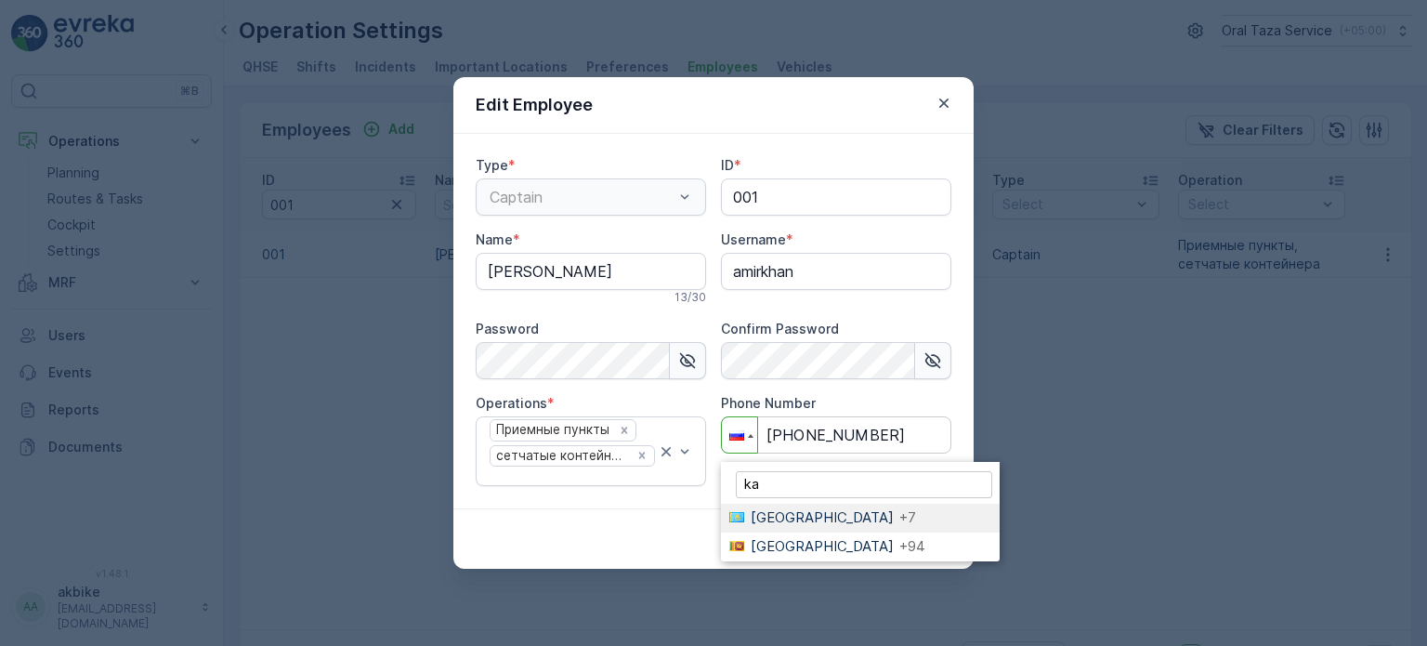 The width and height of the screenshot is (1427, 646). I want to click on span: +94, so click(912, 545).